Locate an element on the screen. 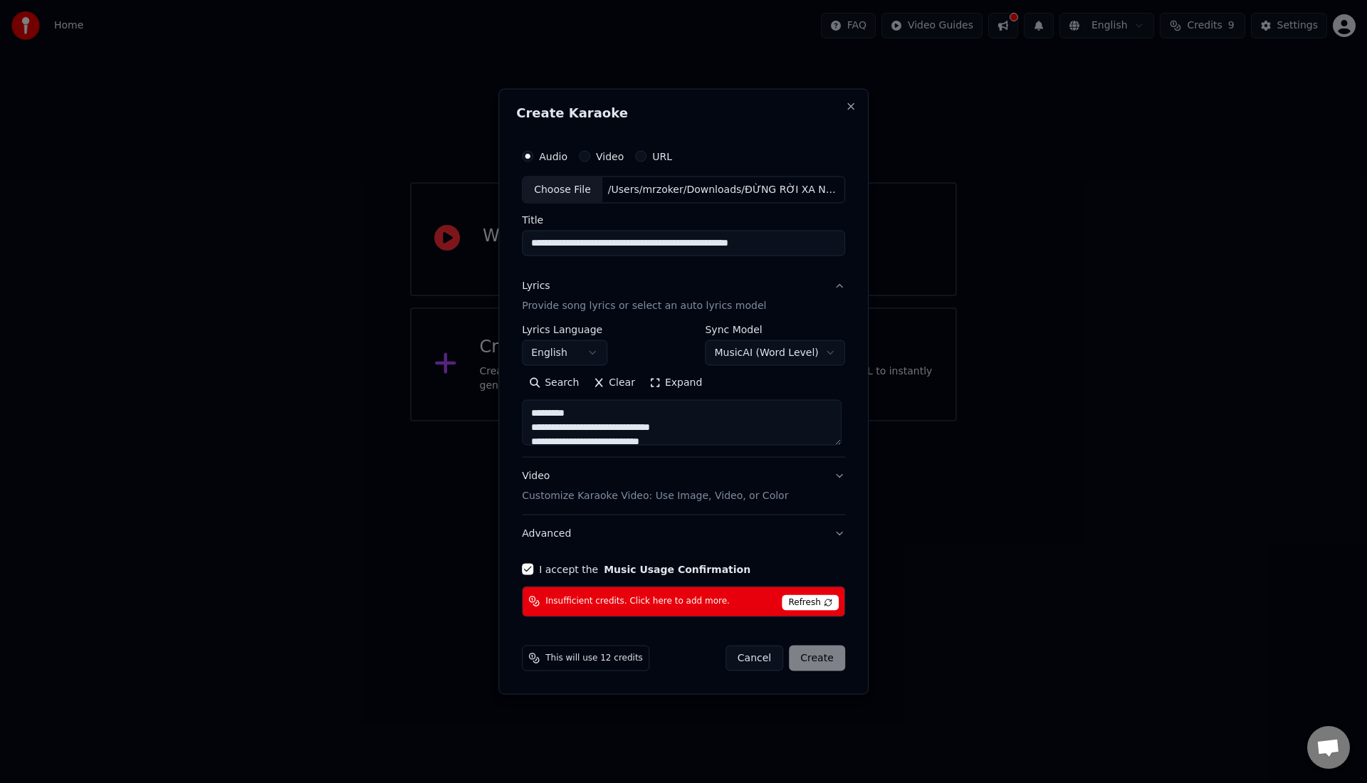 The width and height of the screenshot is (1367, 783). div: Choose File is located at coordinates (562, 190).